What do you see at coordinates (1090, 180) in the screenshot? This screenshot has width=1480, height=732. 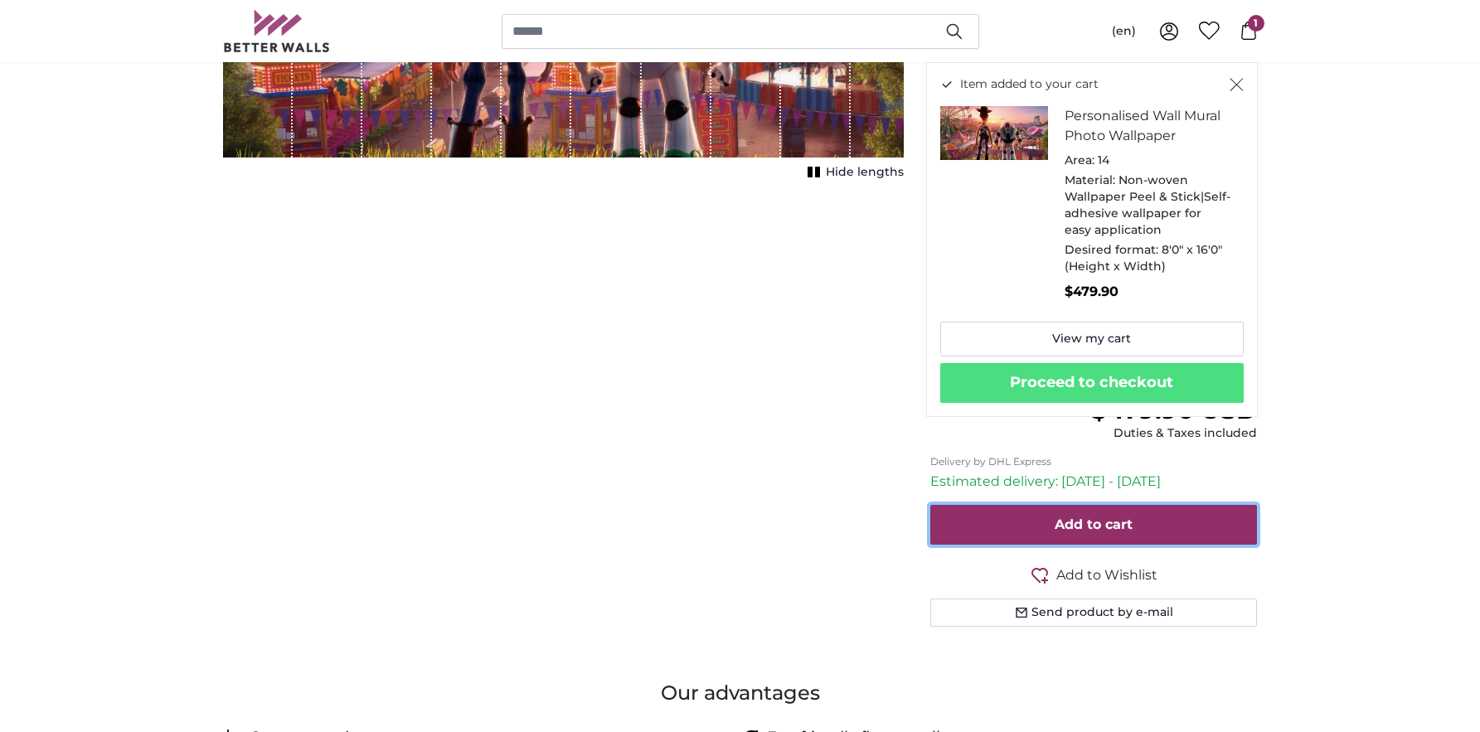 I see `span: Material:` at bounding box center [1090, 180].